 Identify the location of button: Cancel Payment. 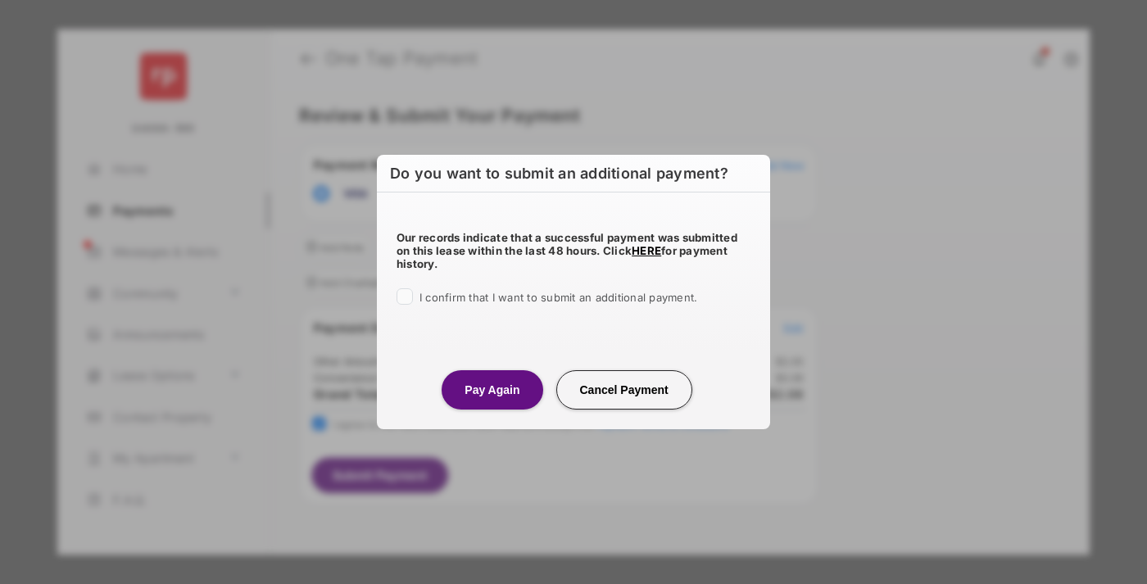
(625, 390).